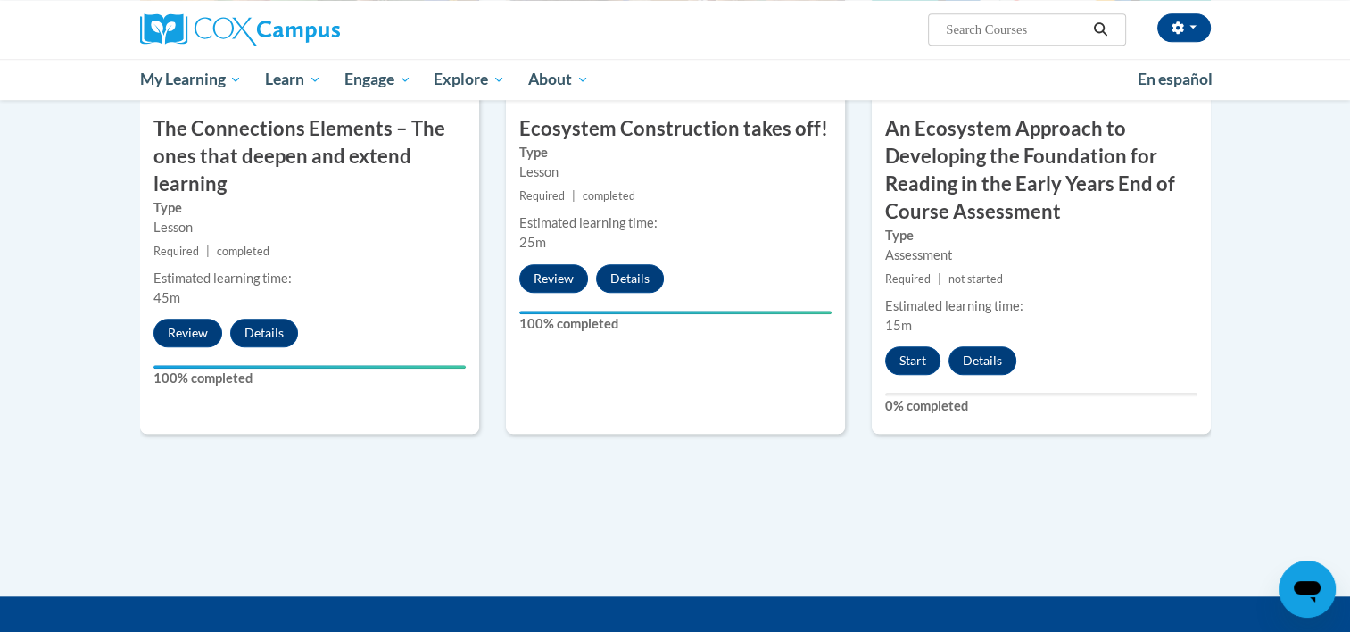  I want to click on span: En español, so click(1175, 79).